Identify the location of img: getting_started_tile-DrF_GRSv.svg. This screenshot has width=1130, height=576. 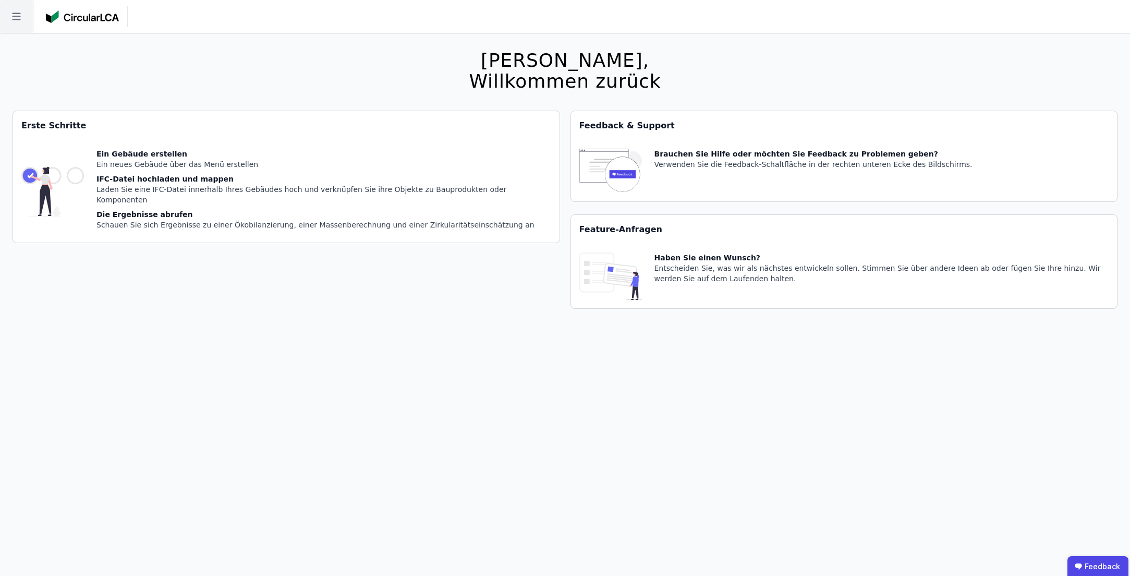
(53, 191).